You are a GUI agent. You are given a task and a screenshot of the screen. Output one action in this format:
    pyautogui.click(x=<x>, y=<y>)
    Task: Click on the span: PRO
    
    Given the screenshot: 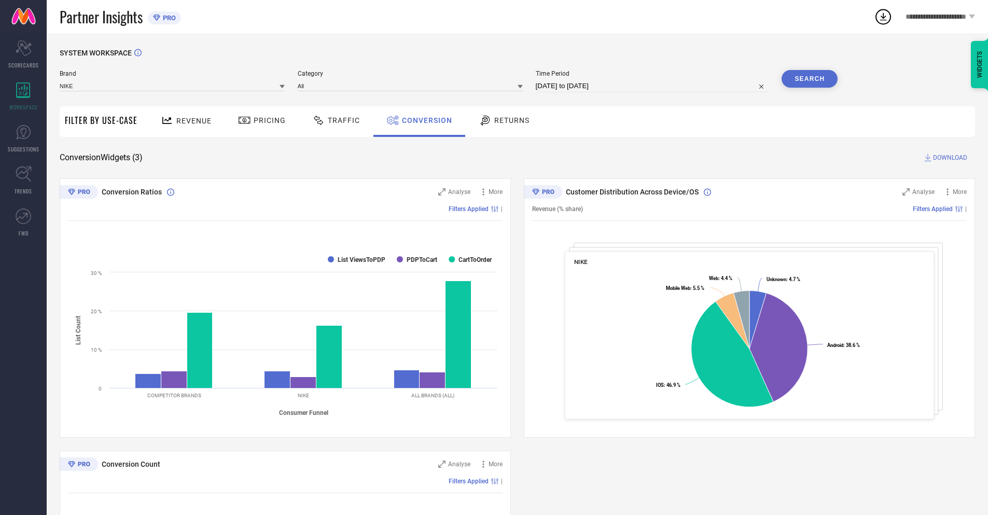 What is the action you would take?
    pyautogui.click(x=168, y=18)
    